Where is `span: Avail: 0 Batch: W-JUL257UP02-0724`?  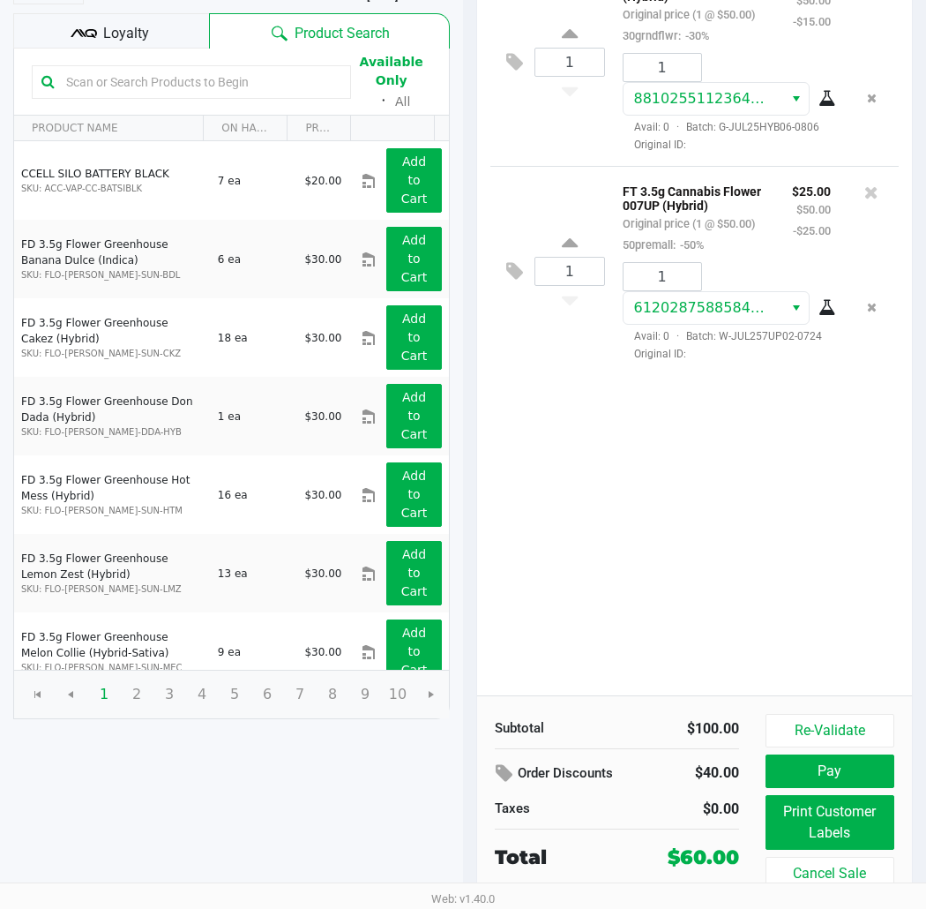
span: Avail: 0 Batch: W-JUL257UP02-0724 is located at coordinates (723, 336).